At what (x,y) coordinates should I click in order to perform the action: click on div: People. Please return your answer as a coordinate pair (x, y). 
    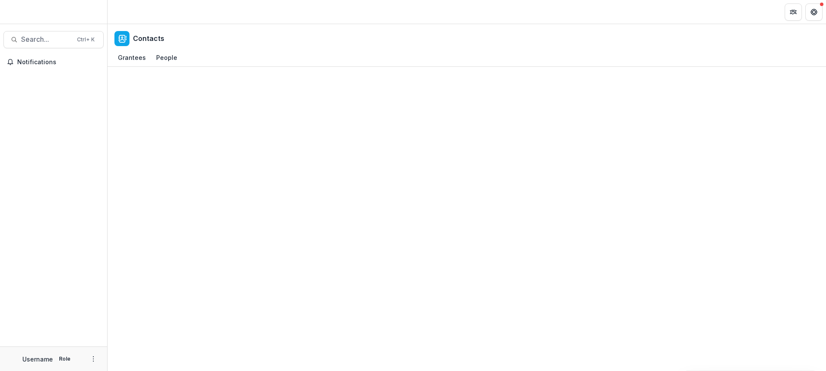
    Looking at the image, I should click on (167, 57).